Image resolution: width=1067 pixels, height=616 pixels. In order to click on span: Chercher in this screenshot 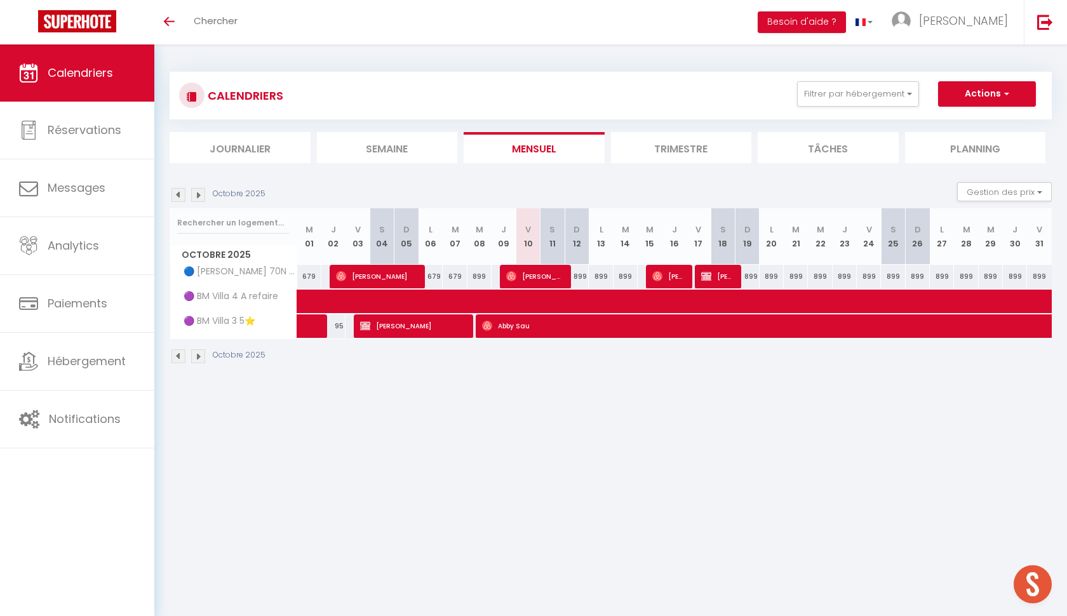, I will do `click(215, 20)`.